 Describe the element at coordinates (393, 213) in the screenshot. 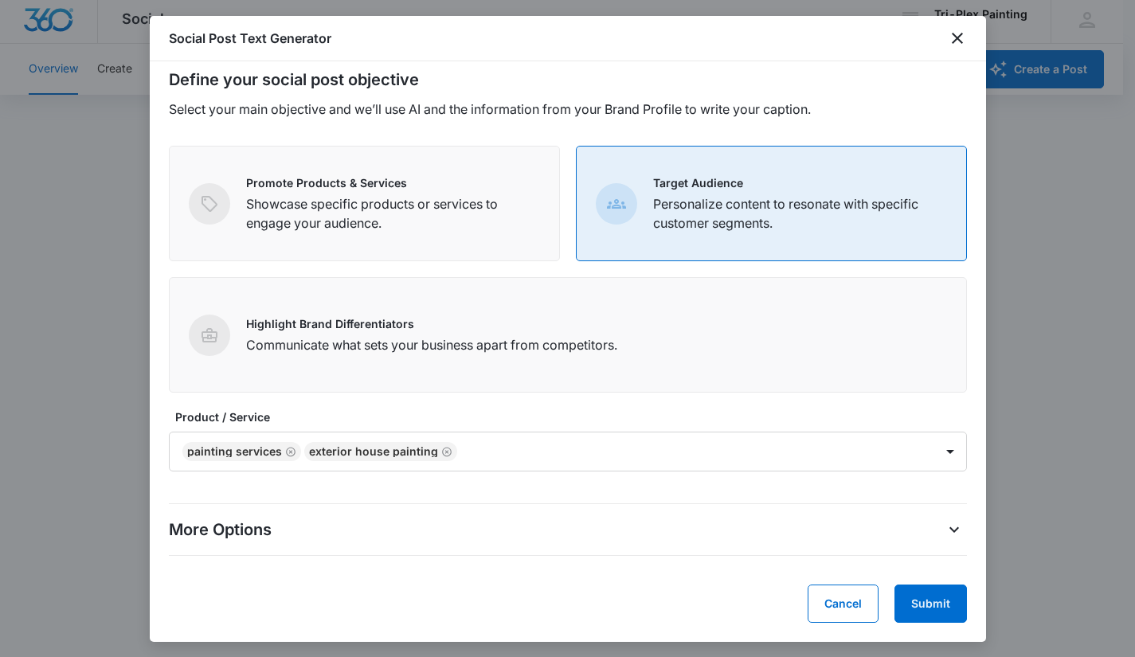

I see `p: Showcase specific products or services to engage your audience.` at that location.